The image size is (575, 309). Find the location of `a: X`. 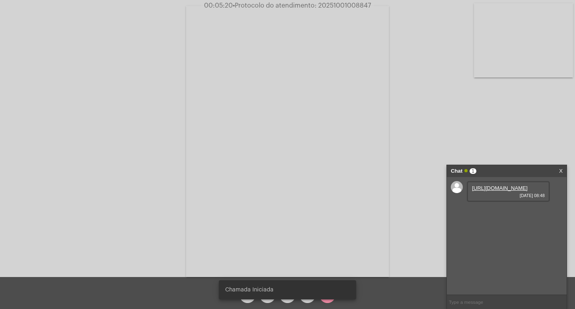

a: X is located at coordinates (561, 171).